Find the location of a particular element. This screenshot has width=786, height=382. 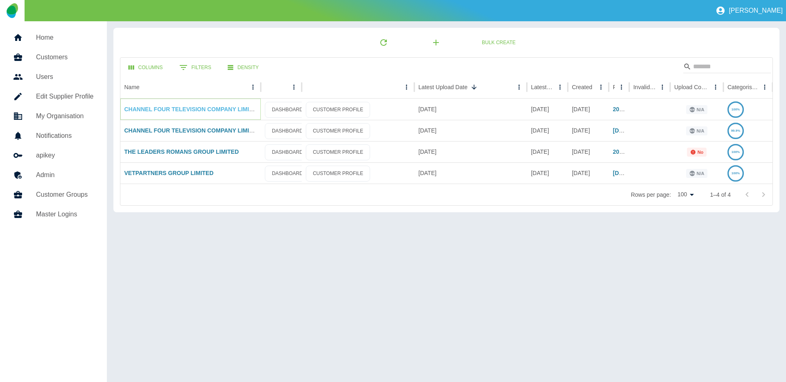

div: Name is located at coordinates (132, 87).